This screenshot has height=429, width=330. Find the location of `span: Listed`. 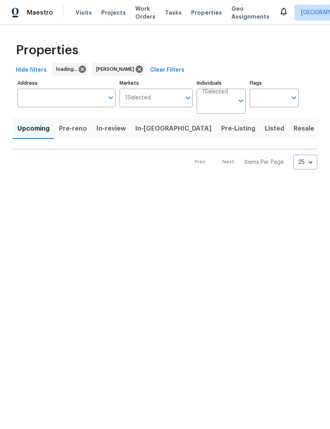

span: Listed is located at coordinates (274, 129).